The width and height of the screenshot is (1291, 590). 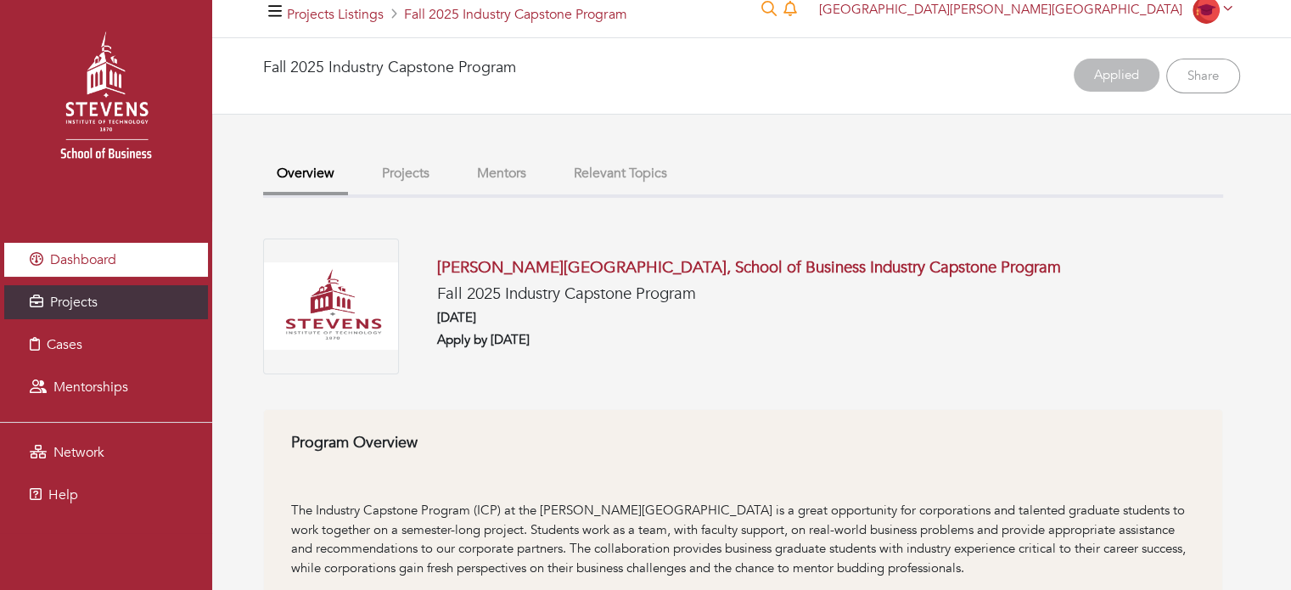 I want to click on img: stevens_logo.png, so click(x=106, y=102).